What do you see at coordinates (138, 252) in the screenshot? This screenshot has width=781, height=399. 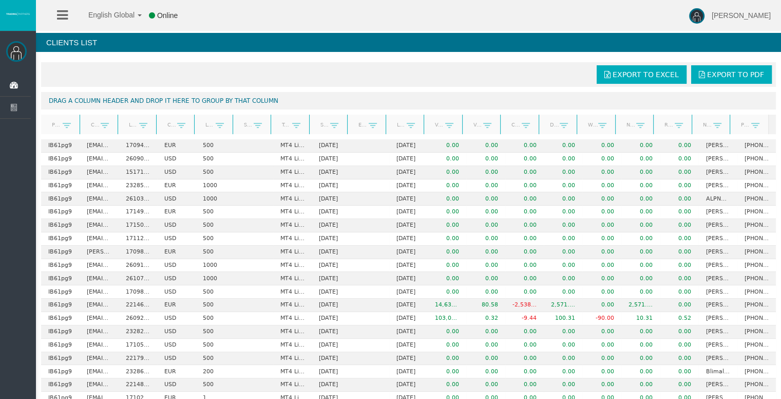 I see `td: 17098166` at bounding box center [138, 252].